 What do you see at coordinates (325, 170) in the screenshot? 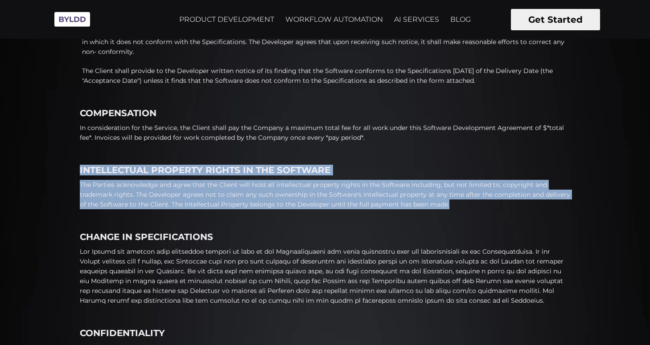
I see `h4: INTELLECTUAL PROPERTY RIGHTS IN THE SOFTWARE` at bounding box center [325, 170].